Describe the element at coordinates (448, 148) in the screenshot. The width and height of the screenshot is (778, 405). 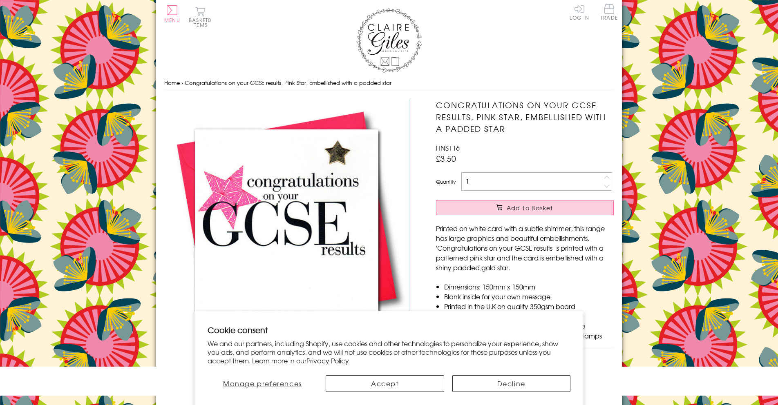
I see `span: HNS116` at that location.